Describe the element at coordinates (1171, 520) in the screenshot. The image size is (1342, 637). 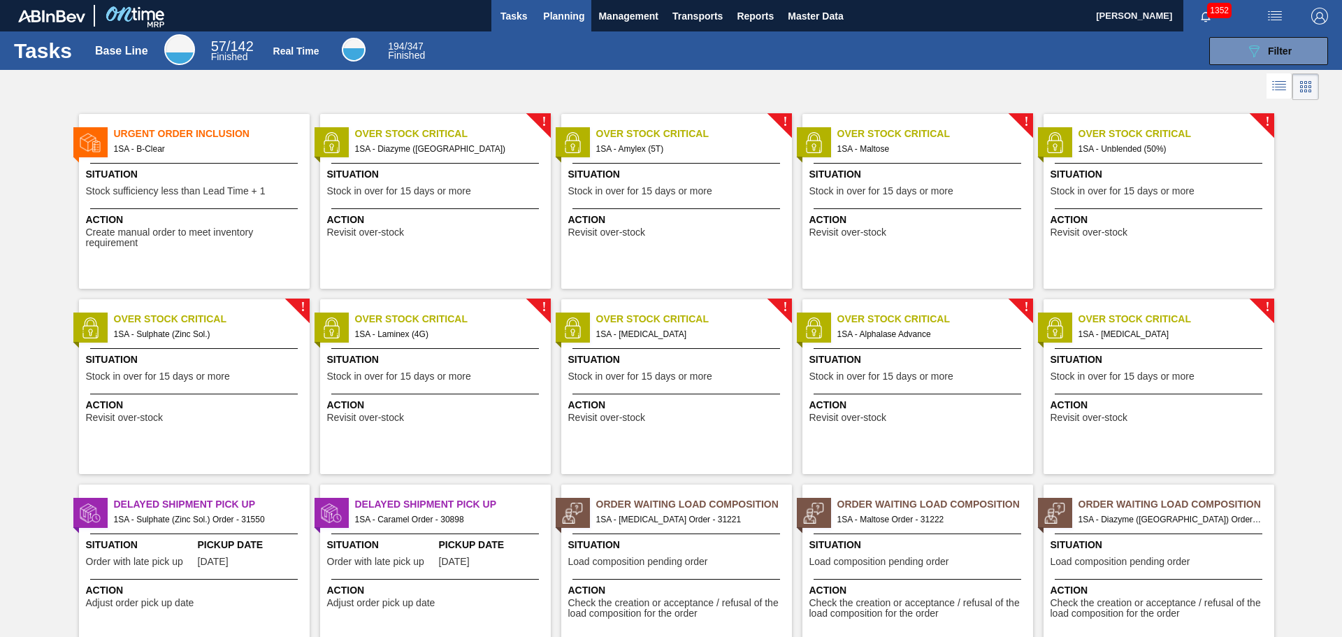
I see `span: 1SA - Diazyme (MA) Order - 31751` at that location.